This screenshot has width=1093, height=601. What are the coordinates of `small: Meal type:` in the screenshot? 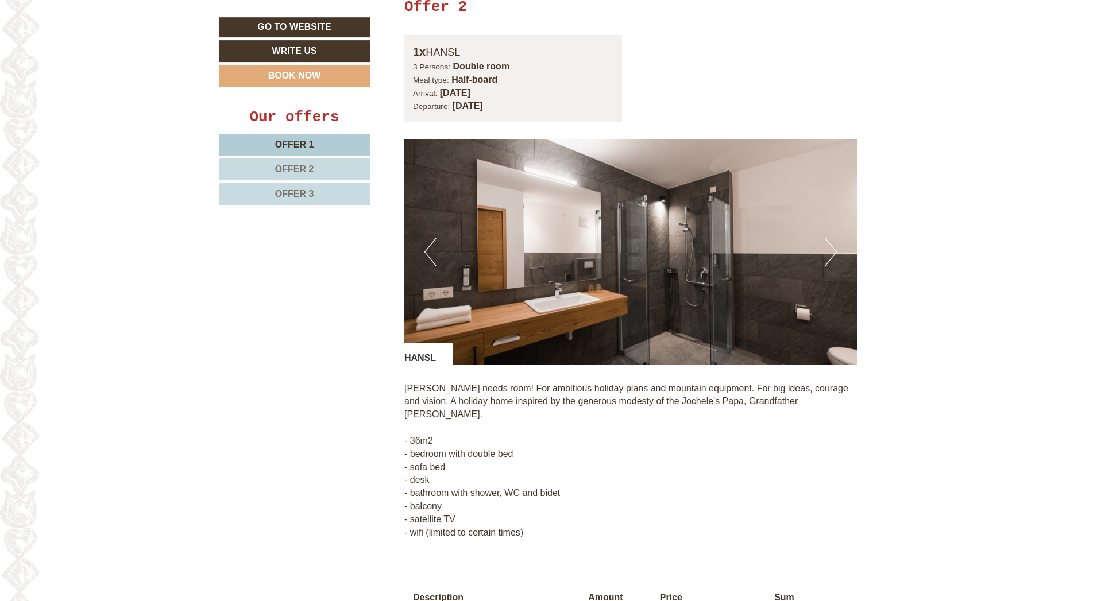 It's located at (431, 80).